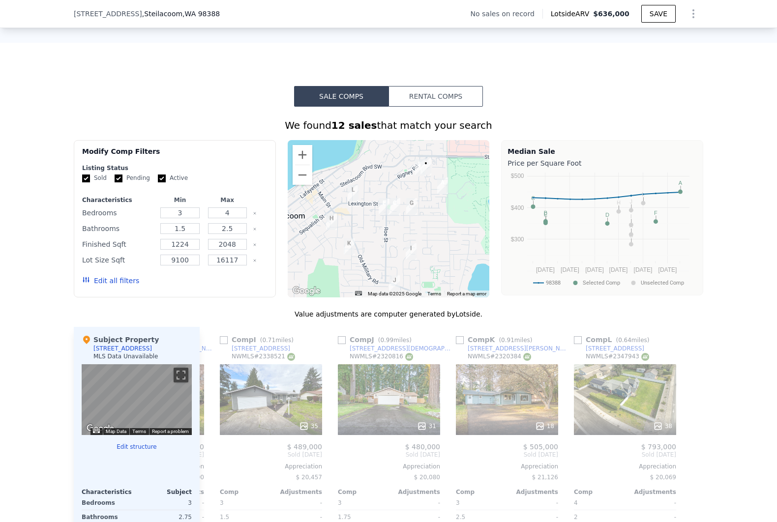 This screenshot has height=522, width=777. I want to click on text: J, so click(631, 202).